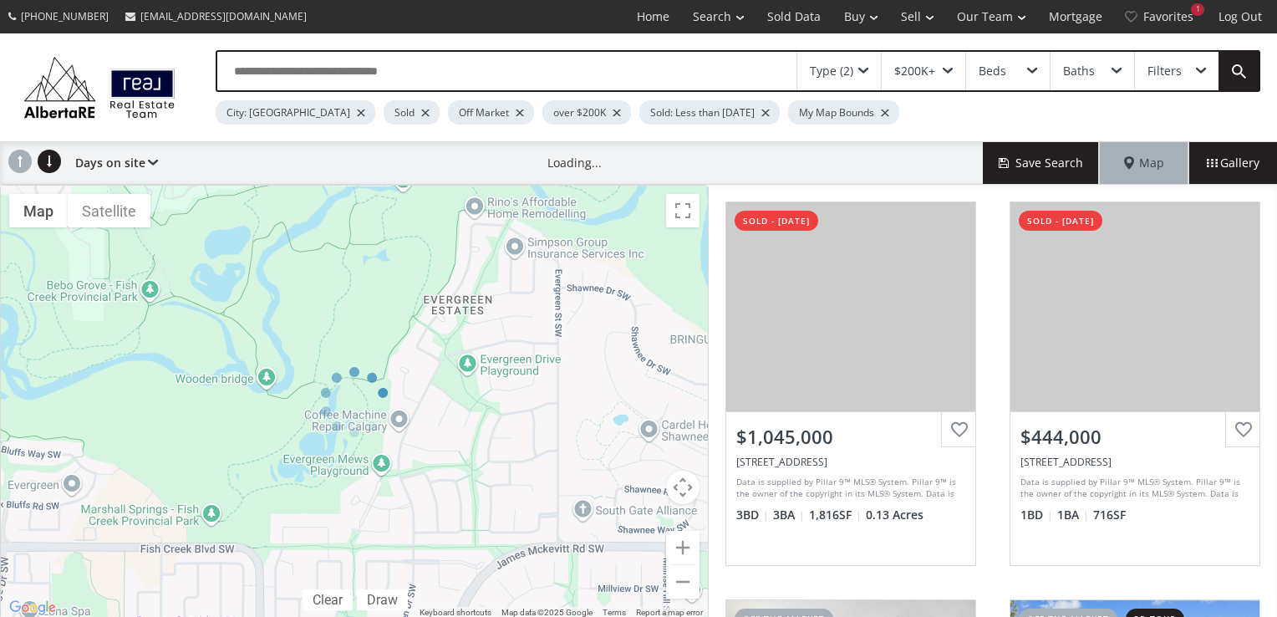 Image resolution: width=1277 pixels, height=617 pixels. What do you see at coordinates (850, 461) in the screenshot?
I see `div: 511 Evergreen Circle SW, Calgary, AB T2Y 0H2` at bounding box center [850, 461].